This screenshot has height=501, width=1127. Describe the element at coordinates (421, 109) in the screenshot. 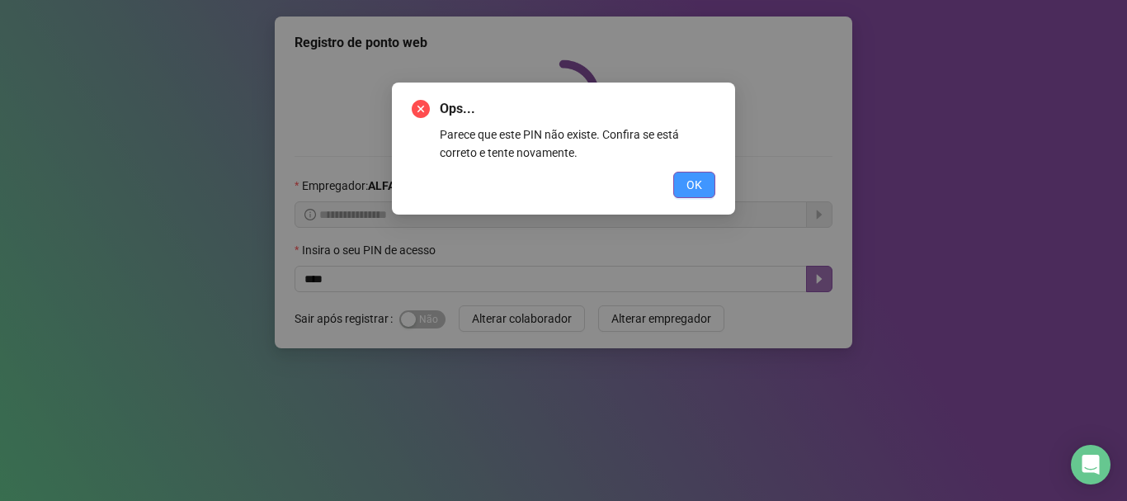

I see `span: close-circle` at that location.